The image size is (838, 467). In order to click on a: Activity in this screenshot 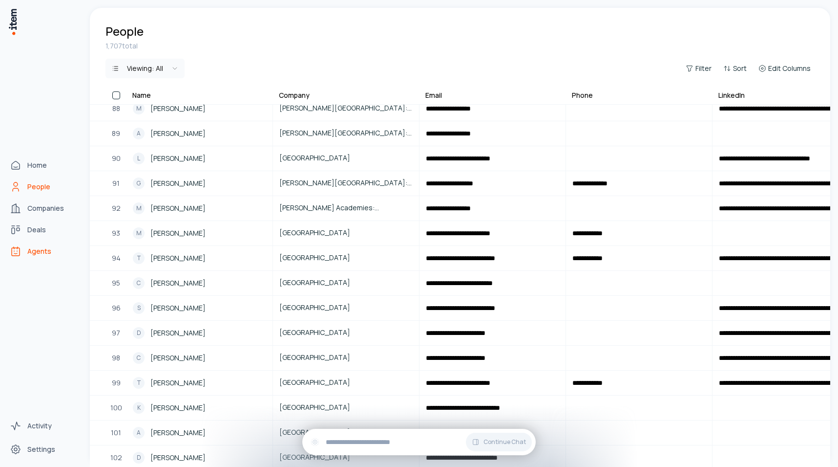, I will do `click(43, 426)`.